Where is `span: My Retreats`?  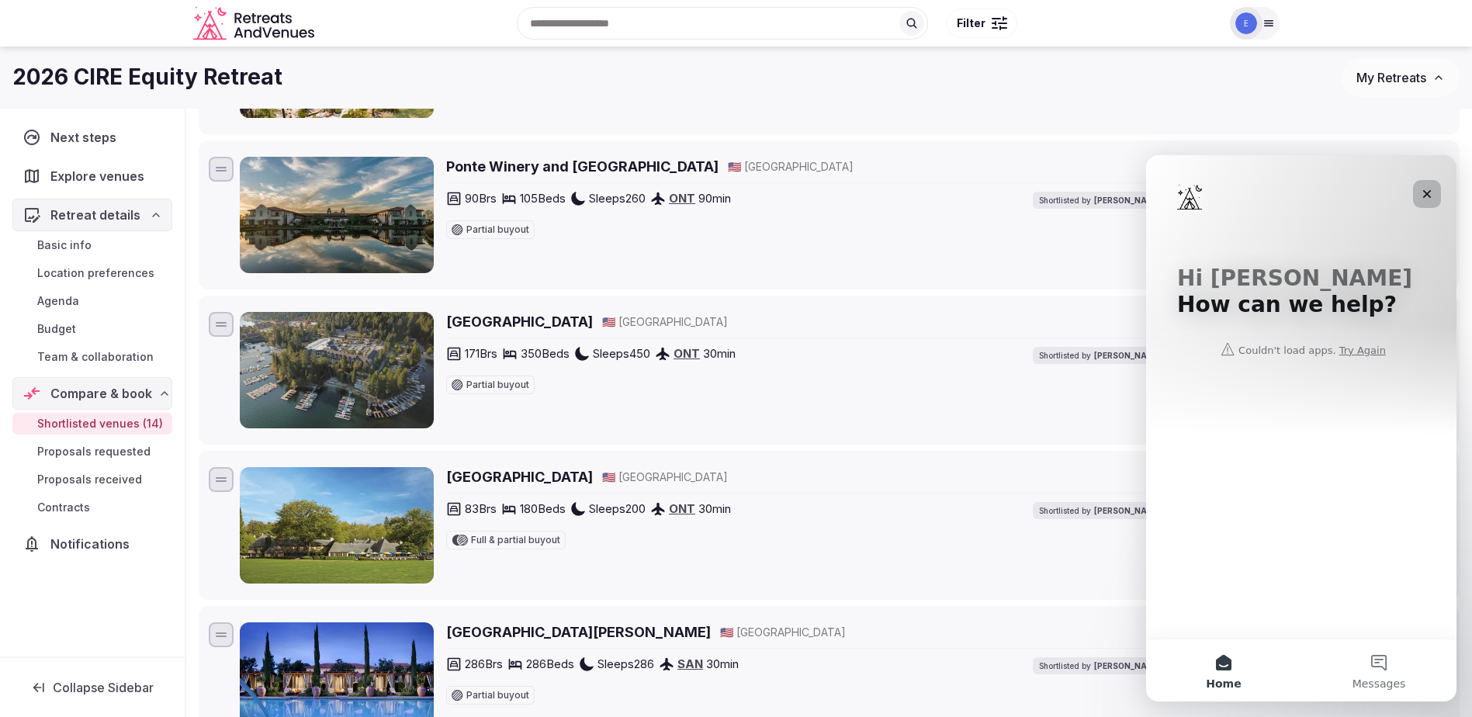 span: My Retreats is located at coordinates (1391, 78).